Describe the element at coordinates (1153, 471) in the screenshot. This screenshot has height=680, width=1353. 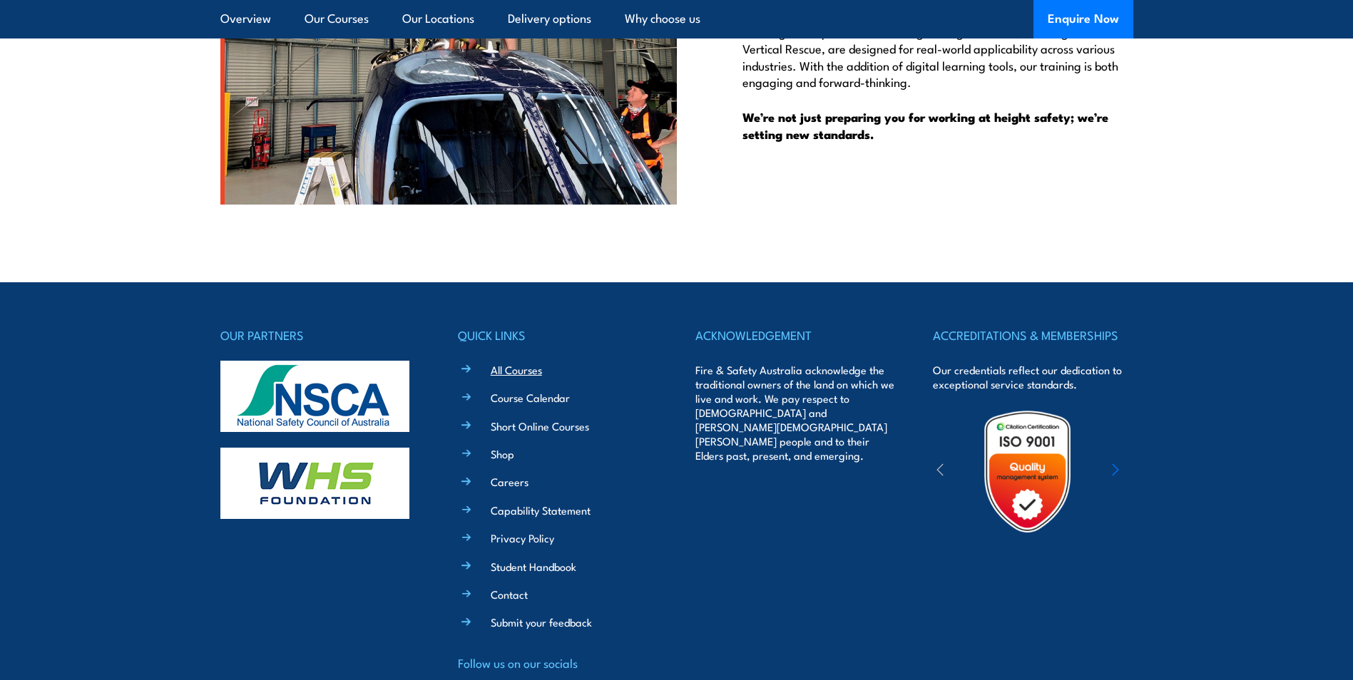
I see `img: ewpa-logo` at that location.